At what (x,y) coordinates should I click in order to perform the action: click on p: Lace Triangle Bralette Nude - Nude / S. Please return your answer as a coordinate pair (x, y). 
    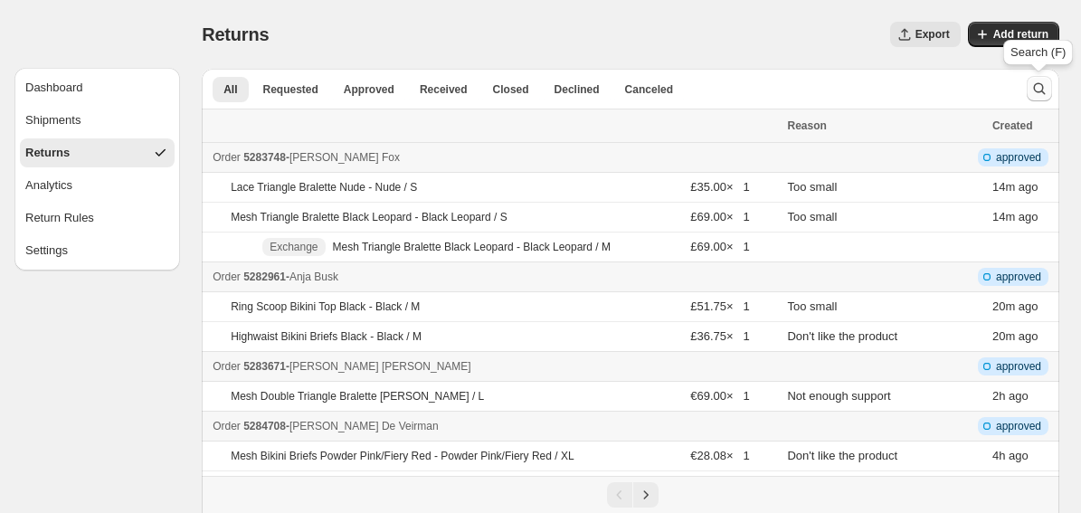
    Looking at the image, I should click on (324, 187).